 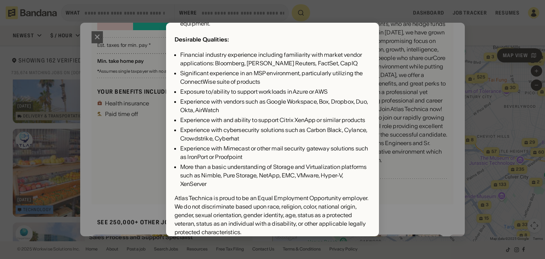 I want to click on div: Exposure to/ability to support workloads in Azure or AWS, so click(x=275, y=92).